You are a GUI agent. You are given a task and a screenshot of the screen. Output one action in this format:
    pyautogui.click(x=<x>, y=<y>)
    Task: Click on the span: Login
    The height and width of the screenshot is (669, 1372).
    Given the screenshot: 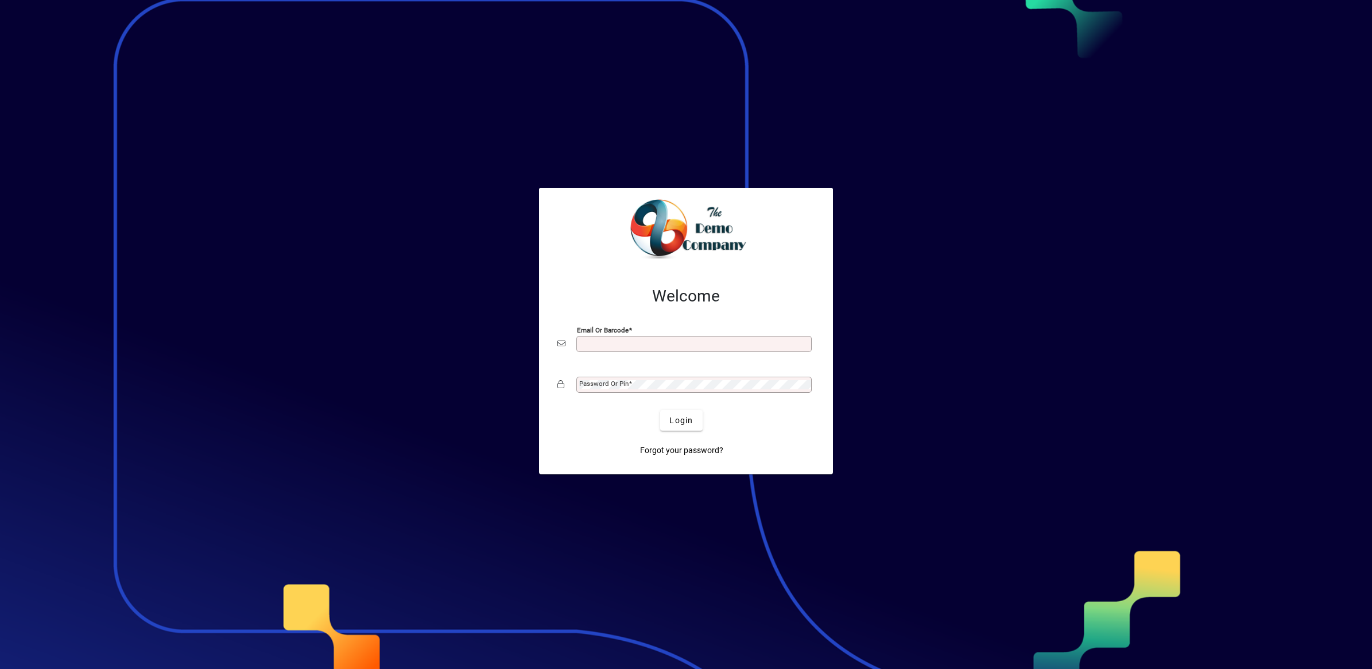 What is the action you would take?
    pyautogui.click(x=681, y=420)
    